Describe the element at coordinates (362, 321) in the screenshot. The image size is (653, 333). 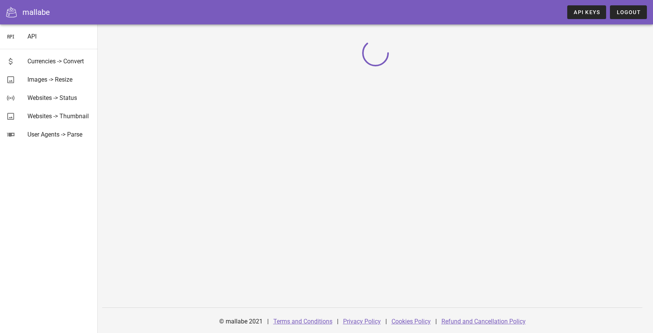
I see `a: Privacy Policy` at that location.